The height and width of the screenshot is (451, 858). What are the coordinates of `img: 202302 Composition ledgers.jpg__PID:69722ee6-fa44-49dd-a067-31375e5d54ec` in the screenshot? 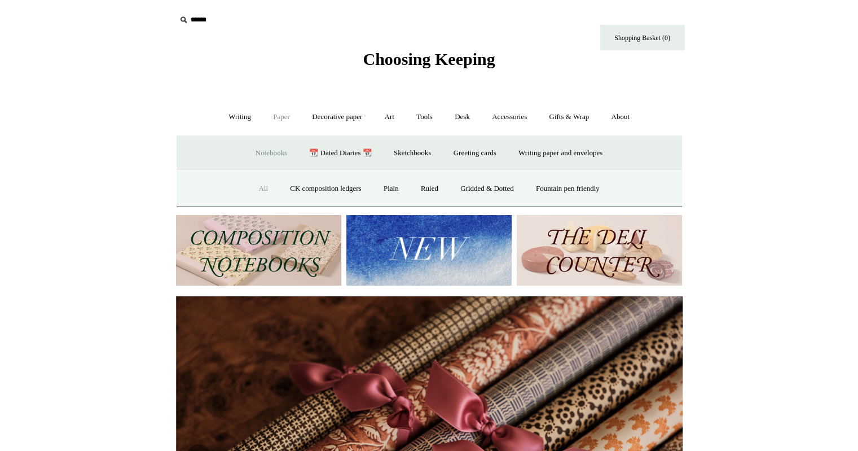 It's located at (258, 250).